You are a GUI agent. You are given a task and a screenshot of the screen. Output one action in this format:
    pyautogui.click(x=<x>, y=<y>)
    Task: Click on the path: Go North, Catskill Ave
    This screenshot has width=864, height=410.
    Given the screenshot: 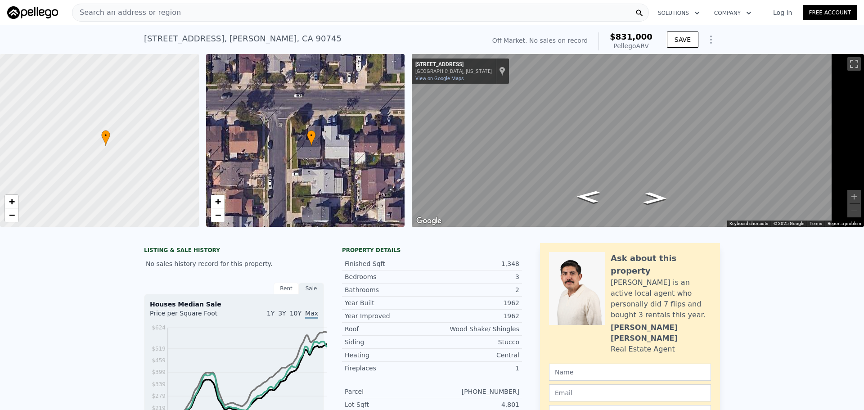 What is the action you would take?
    pyautogui.click(x=588, y=197)
    